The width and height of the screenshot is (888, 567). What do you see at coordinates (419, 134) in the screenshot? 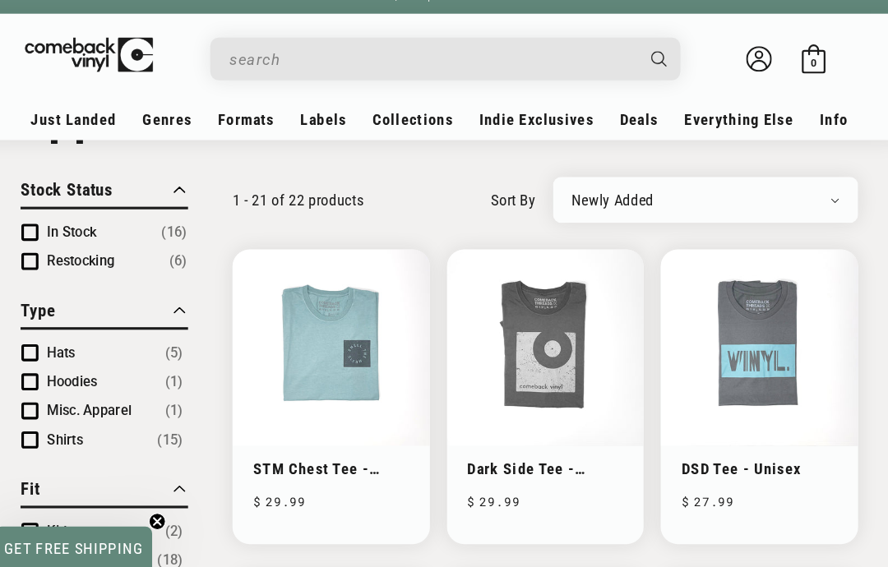
I see `span: Collections` at bounding box center [419, 134].